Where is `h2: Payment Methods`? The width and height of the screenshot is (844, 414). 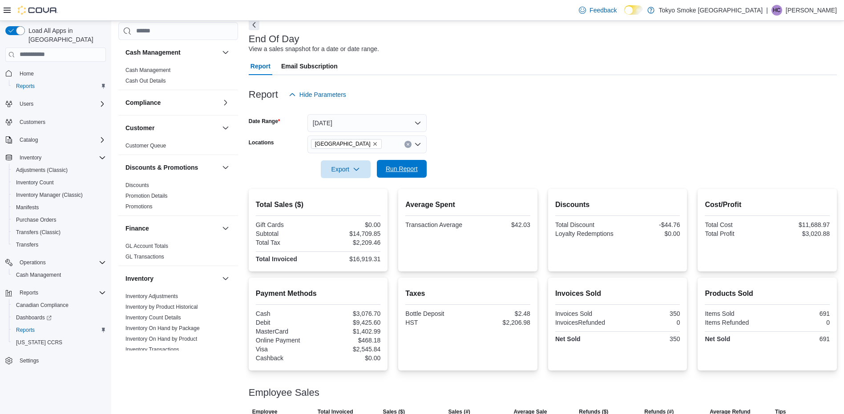 h2: Payment Methods is located at coordinates (318, 294).